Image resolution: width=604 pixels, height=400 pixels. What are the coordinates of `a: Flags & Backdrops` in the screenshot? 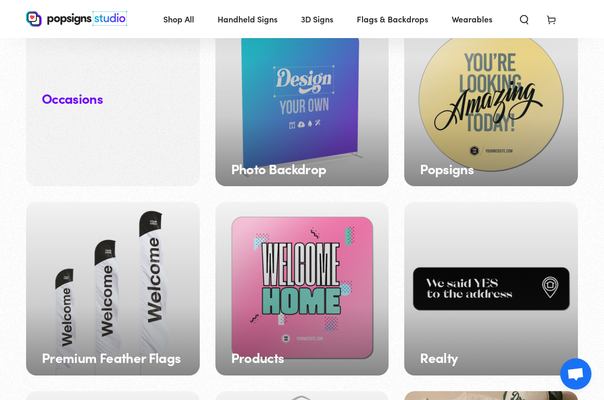 It's located at (392, 19).